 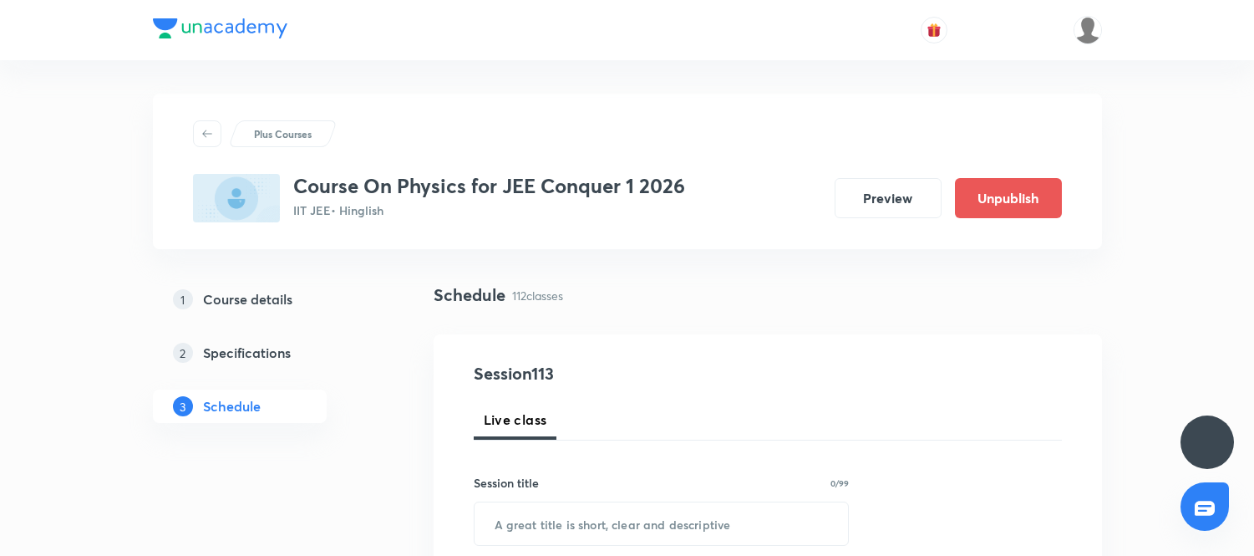 I want to click on h5: Course details, so click(x=247, y=299).